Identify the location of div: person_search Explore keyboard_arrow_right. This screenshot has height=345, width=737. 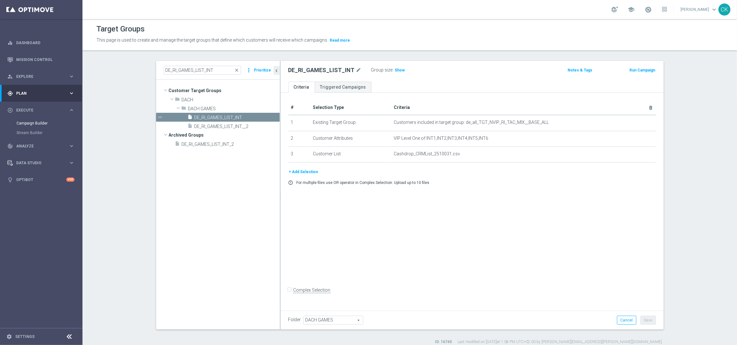
(41, 76).